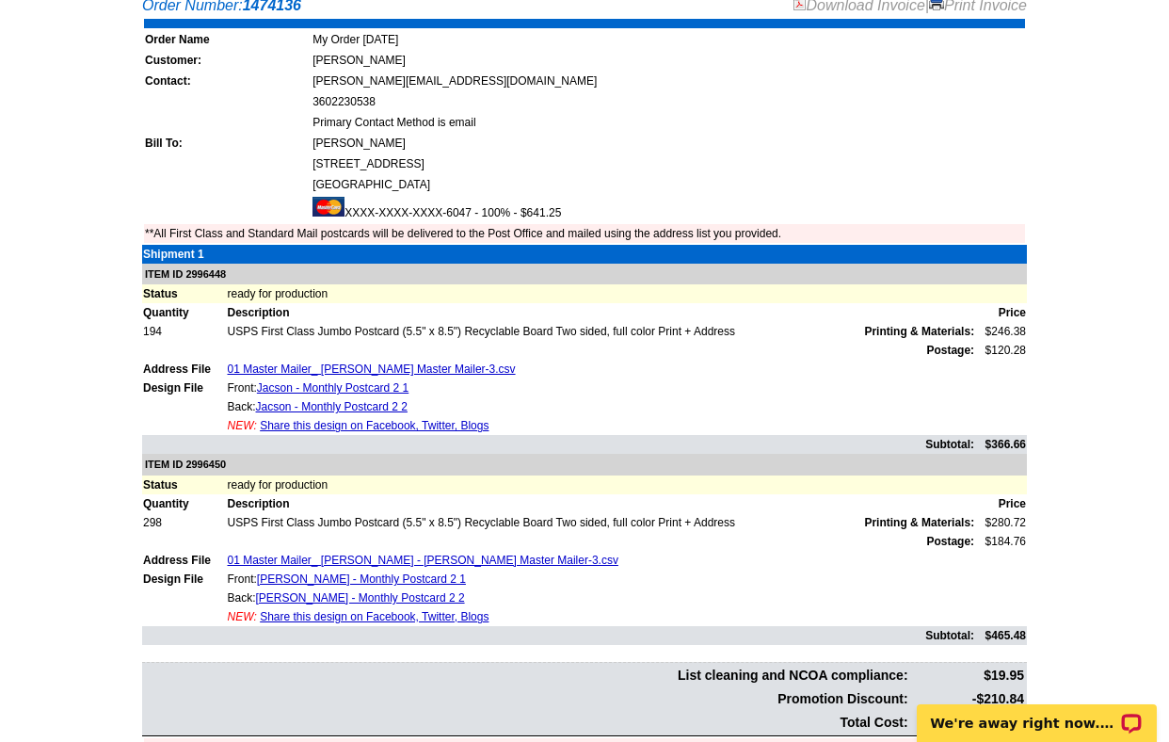 The image size is (1169, 742). Describe the element at coordinates (1001, 331) in the screenshot. I see `td: $246.38` at that location.